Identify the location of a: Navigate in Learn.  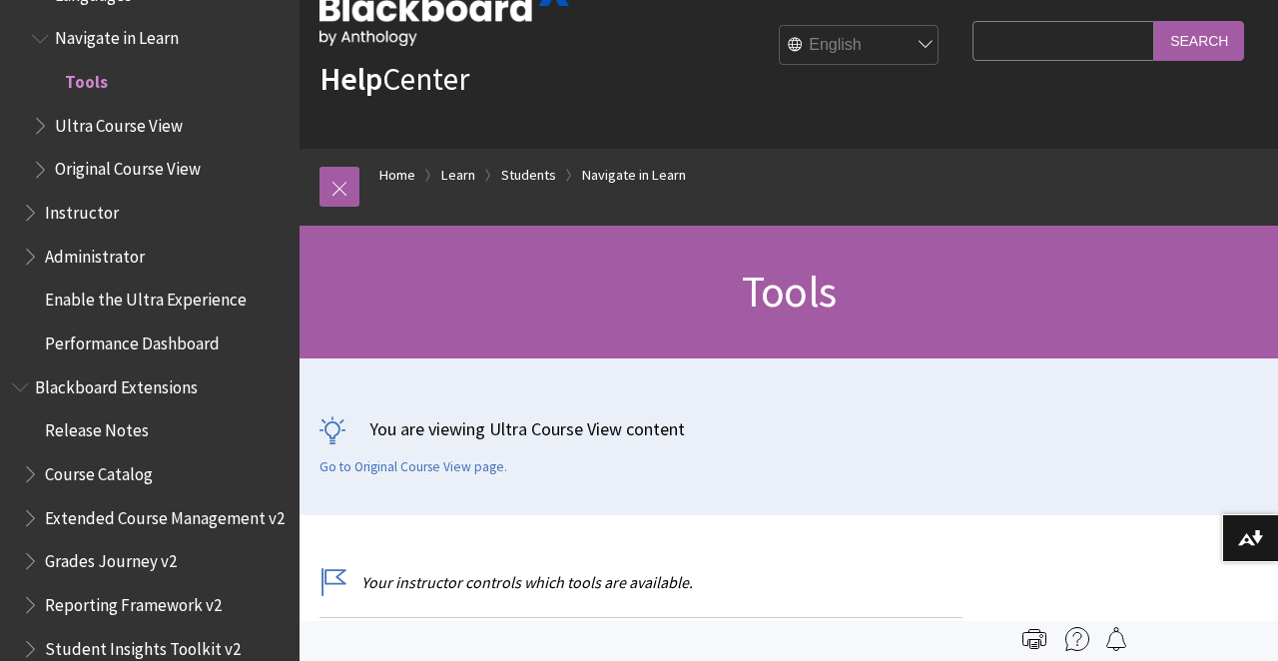
(634, 175).